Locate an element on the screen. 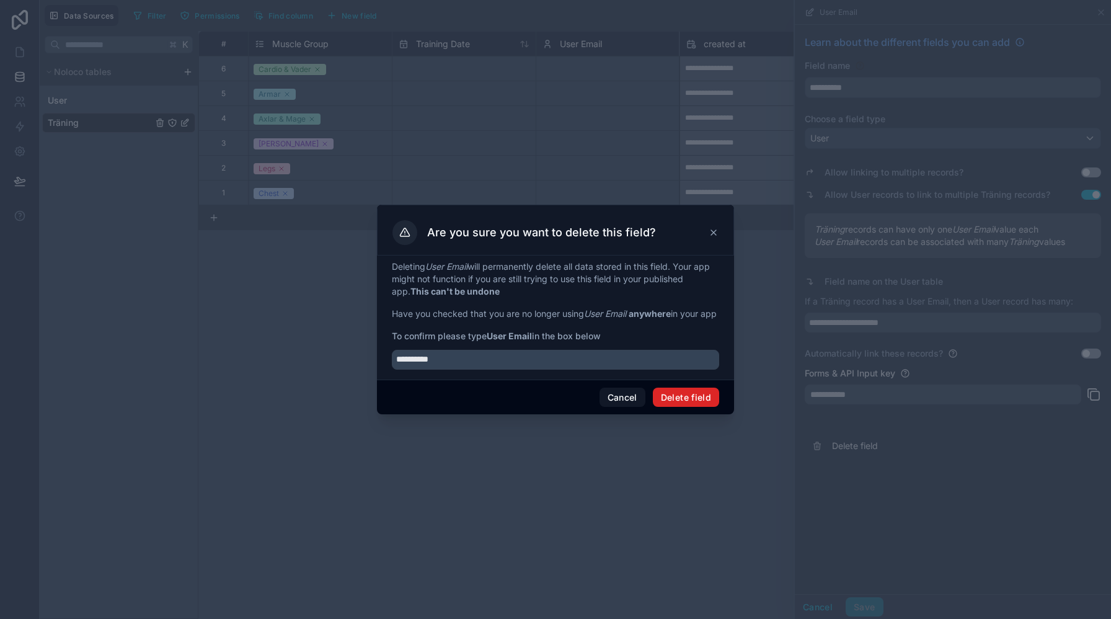  p: Deleting will permanently delete all data stored in this field. Your app might not function if yo... is located at coordinates (556, 279).